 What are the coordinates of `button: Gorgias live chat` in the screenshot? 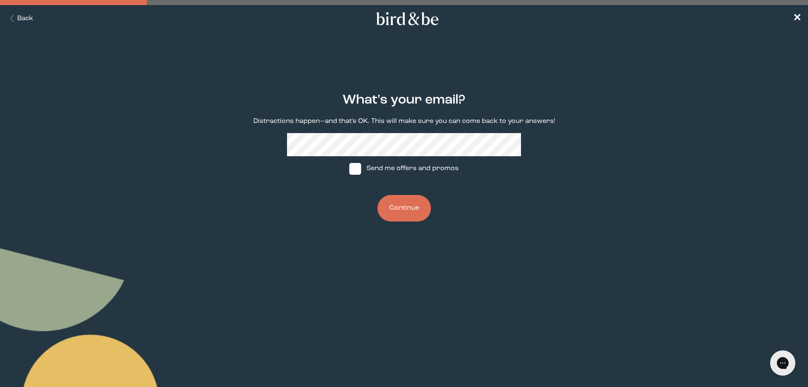 It's located at (17, 16).